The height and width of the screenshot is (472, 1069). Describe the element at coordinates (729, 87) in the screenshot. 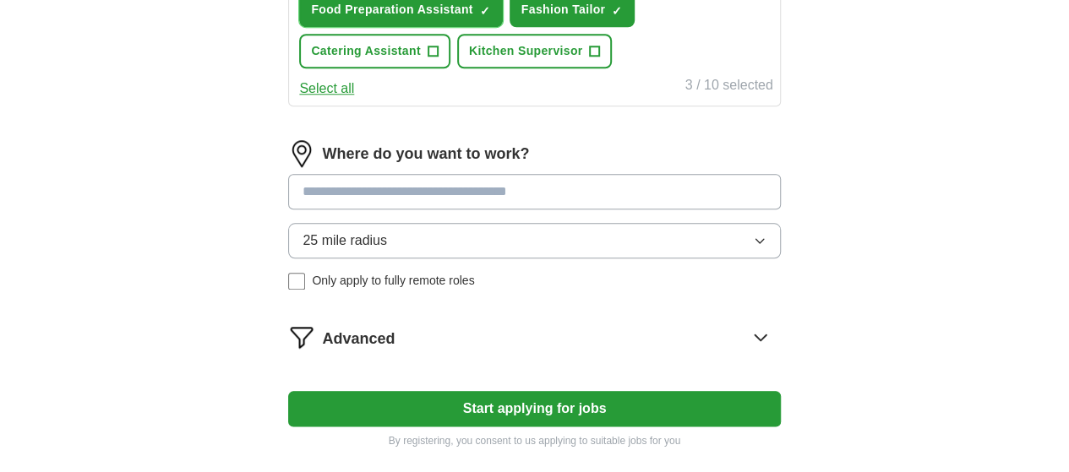

I see `div: 3 / 10 selected` at that location.